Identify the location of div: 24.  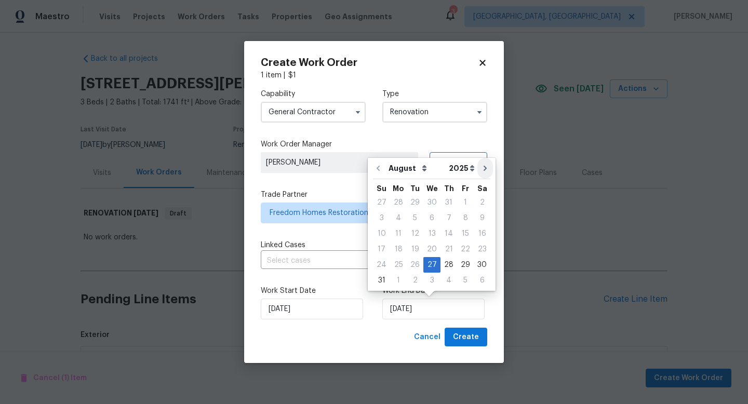
(381, 265).